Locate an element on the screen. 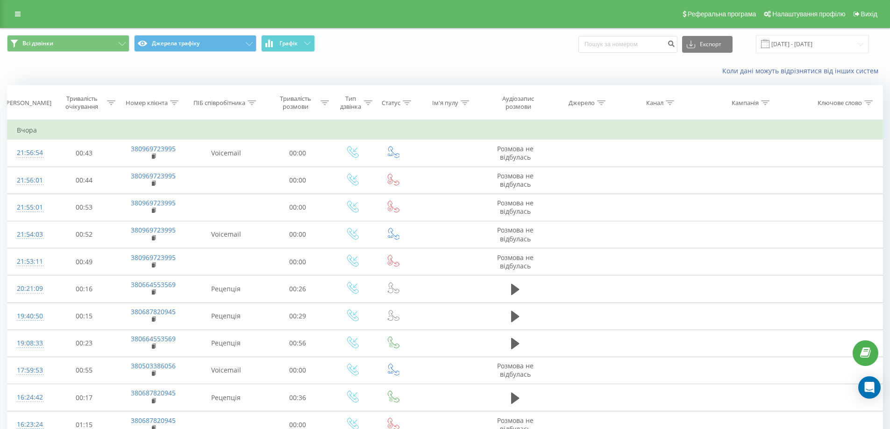 The image size is (890, 429). td: 00:56 is located at coordinates (297, 343).